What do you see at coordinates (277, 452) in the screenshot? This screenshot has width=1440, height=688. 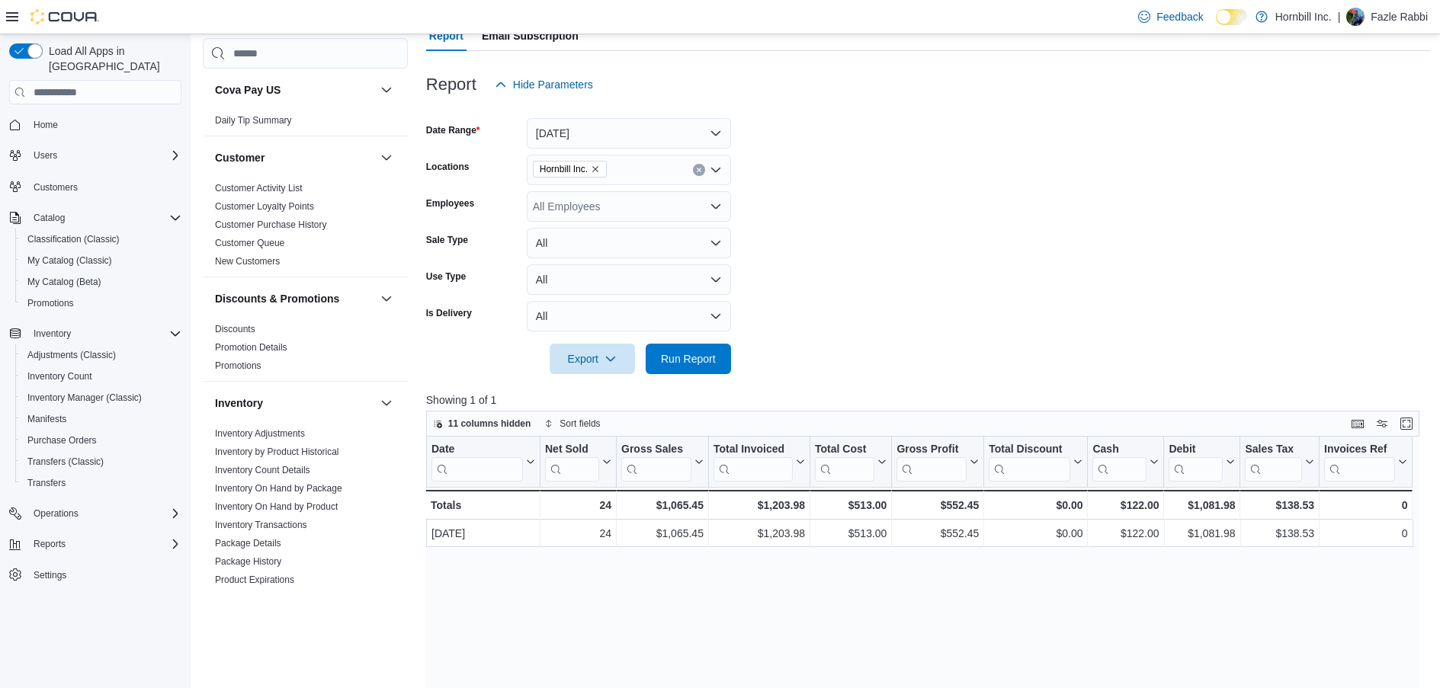 I see `span: Inventory by Product Historical` at bounding box center [277, 452].